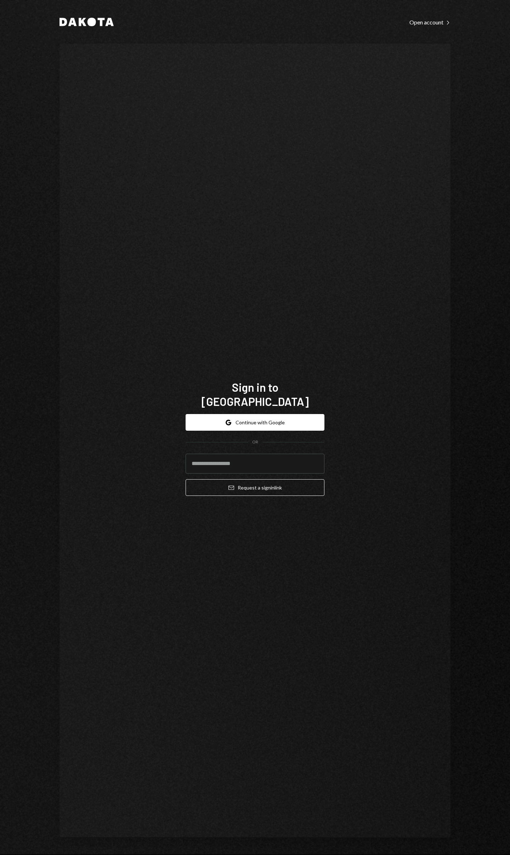 This screenshot has width=510, height=855. Describe the element at coordinates (255, 487) in the screenshot. I see `button: Request a signinlink` at that location.